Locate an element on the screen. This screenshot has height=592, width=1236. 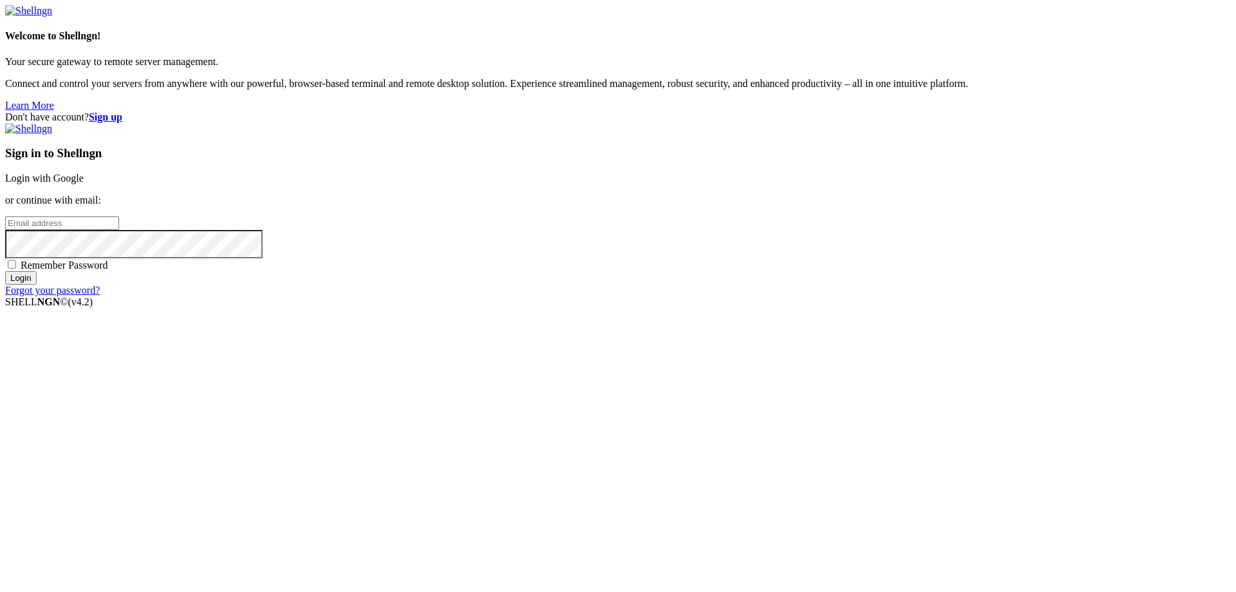
input: Login is located at coordinates (21, 278).